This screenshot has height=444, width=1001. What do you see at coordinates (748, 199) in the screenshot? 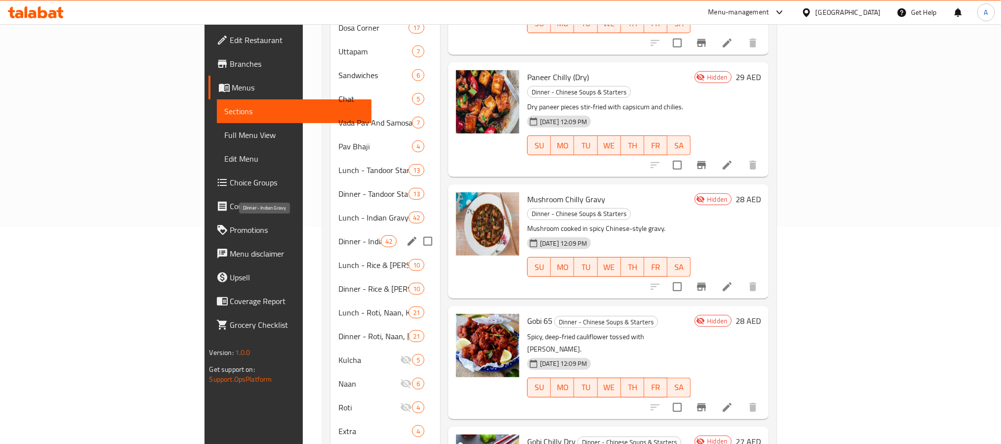
I see `h6: 28 AED` at bounding box center [748, 199].